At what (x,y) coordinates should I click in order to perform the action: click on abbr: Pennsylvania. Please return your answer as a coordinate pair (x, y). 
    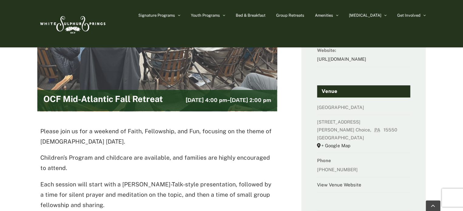
    Looking at the image, I should click on (378, 130).